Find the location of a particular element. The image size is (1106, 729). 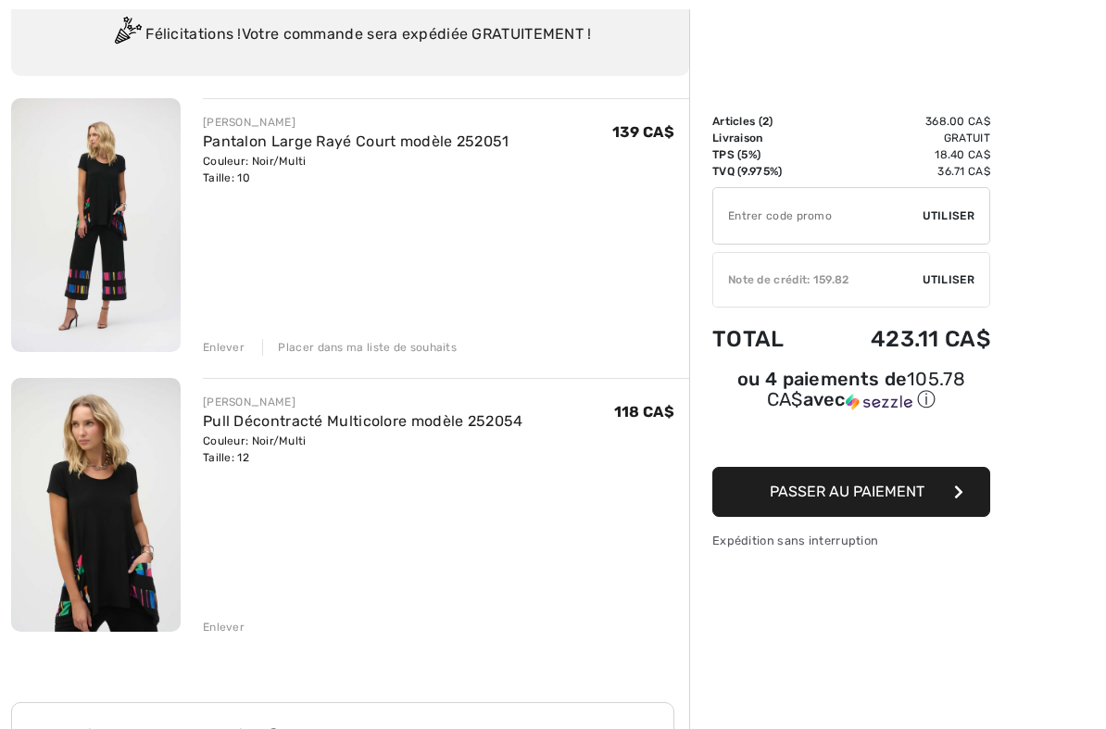

img: Pull Décontracté Multicolore modèle 252054 is located at coordinates (95, 505).